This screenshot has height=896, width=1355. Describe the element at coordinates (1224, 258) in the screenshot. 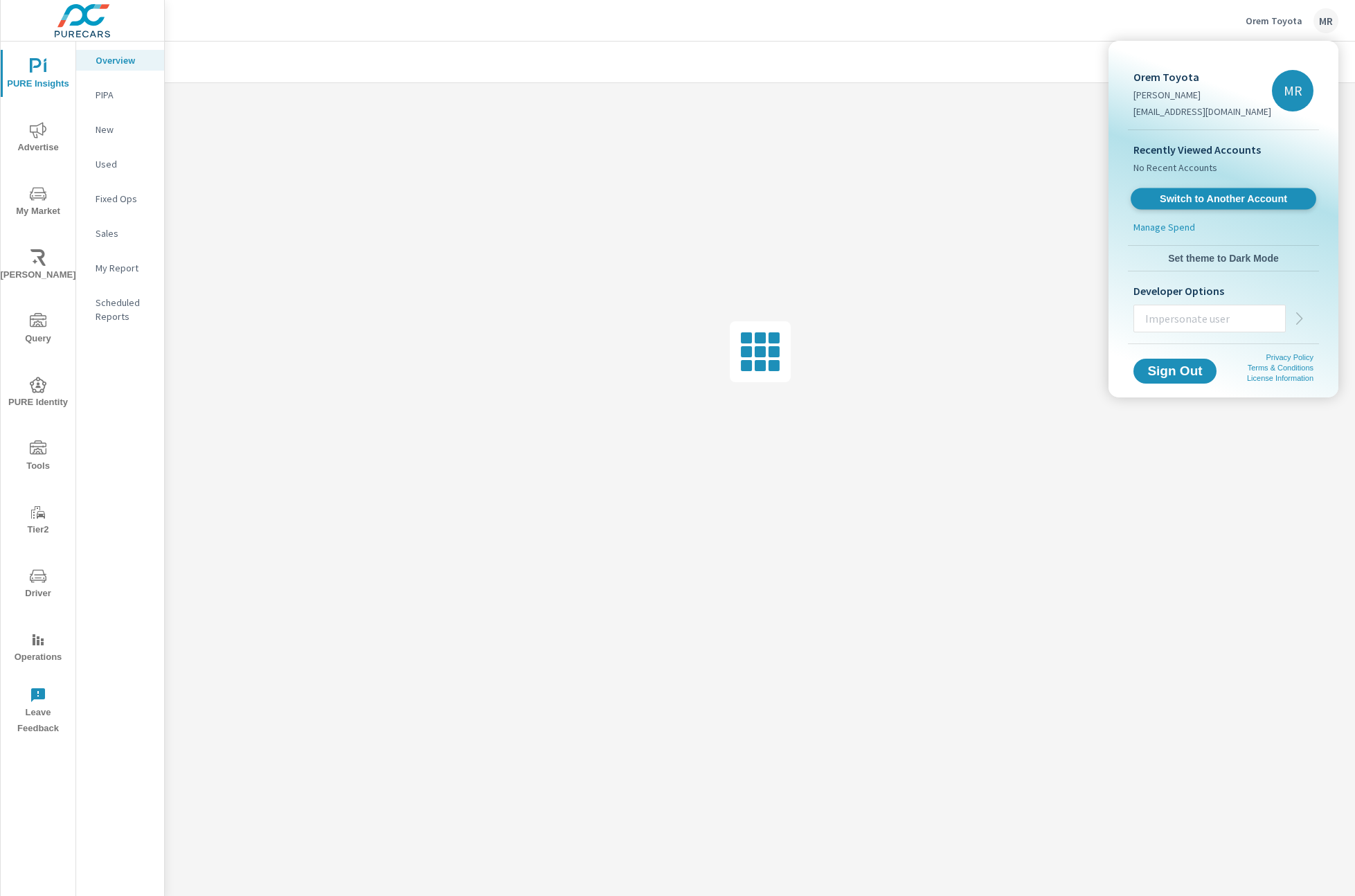

I see `span: Set theme to Dark Mode` at that location.